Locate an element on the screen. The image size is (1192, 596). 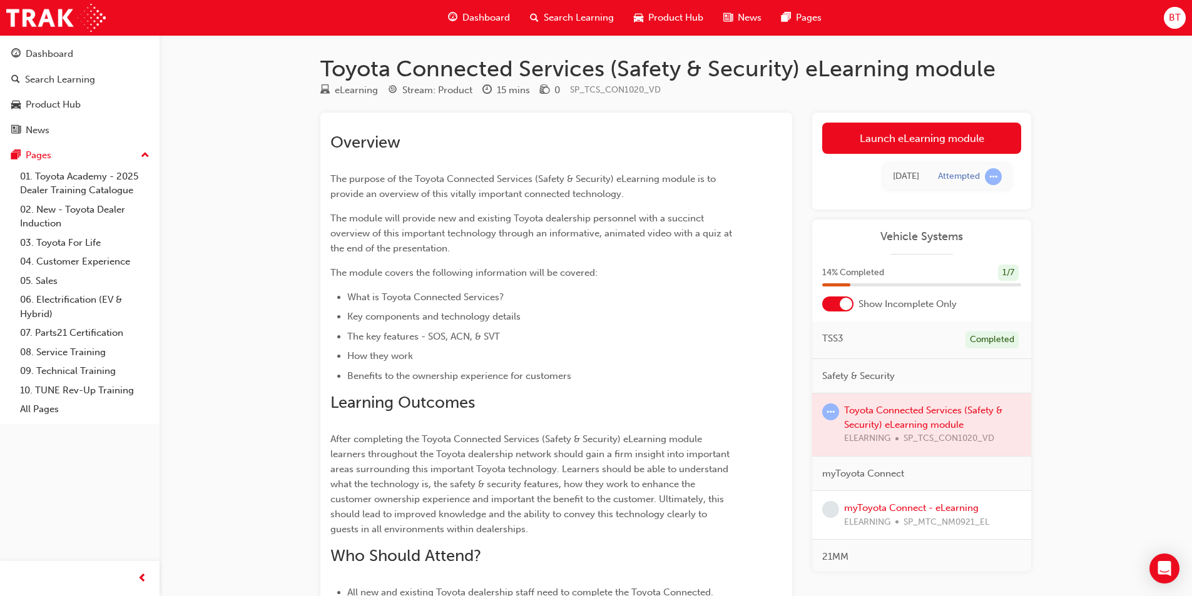
div: Type is located at coordinates (349, 90).